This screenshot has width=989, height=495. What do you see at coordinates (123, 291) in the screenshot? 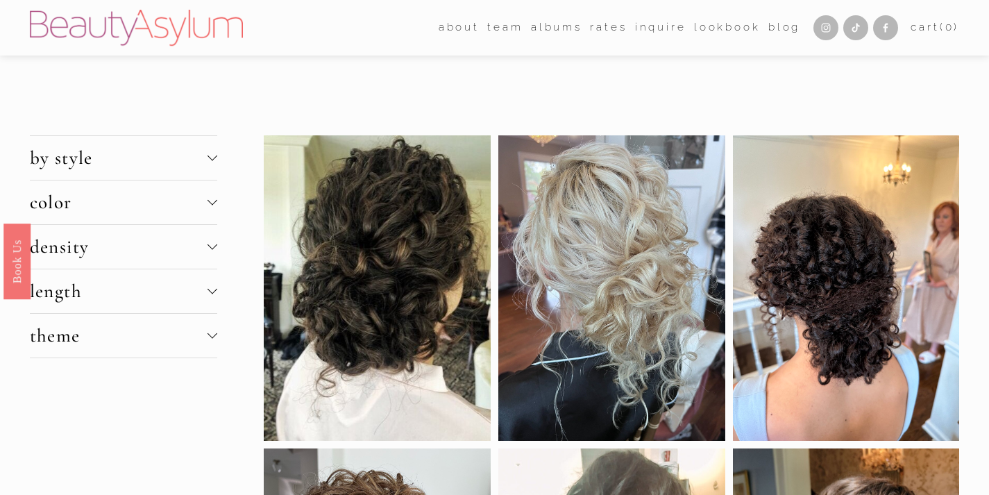
I see `button: length` at bounding box center [123, 291].